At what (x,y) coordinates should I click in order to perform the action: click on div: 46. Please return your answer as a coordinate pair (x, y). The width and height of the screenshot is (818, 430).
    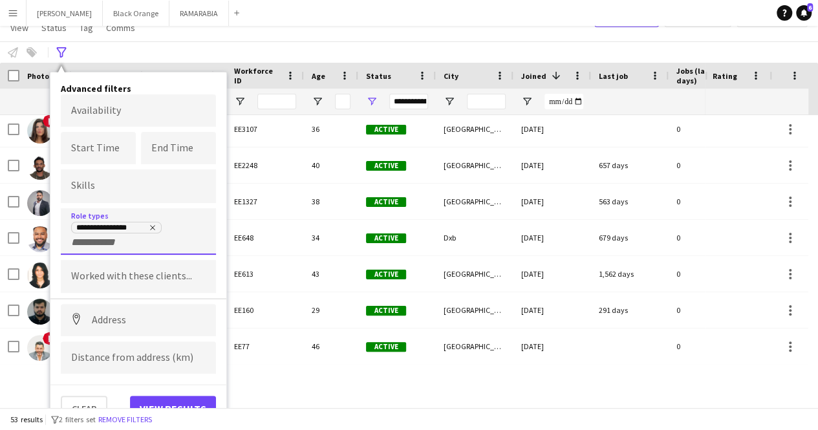
    Looking at the image, I should click on (331, 346).